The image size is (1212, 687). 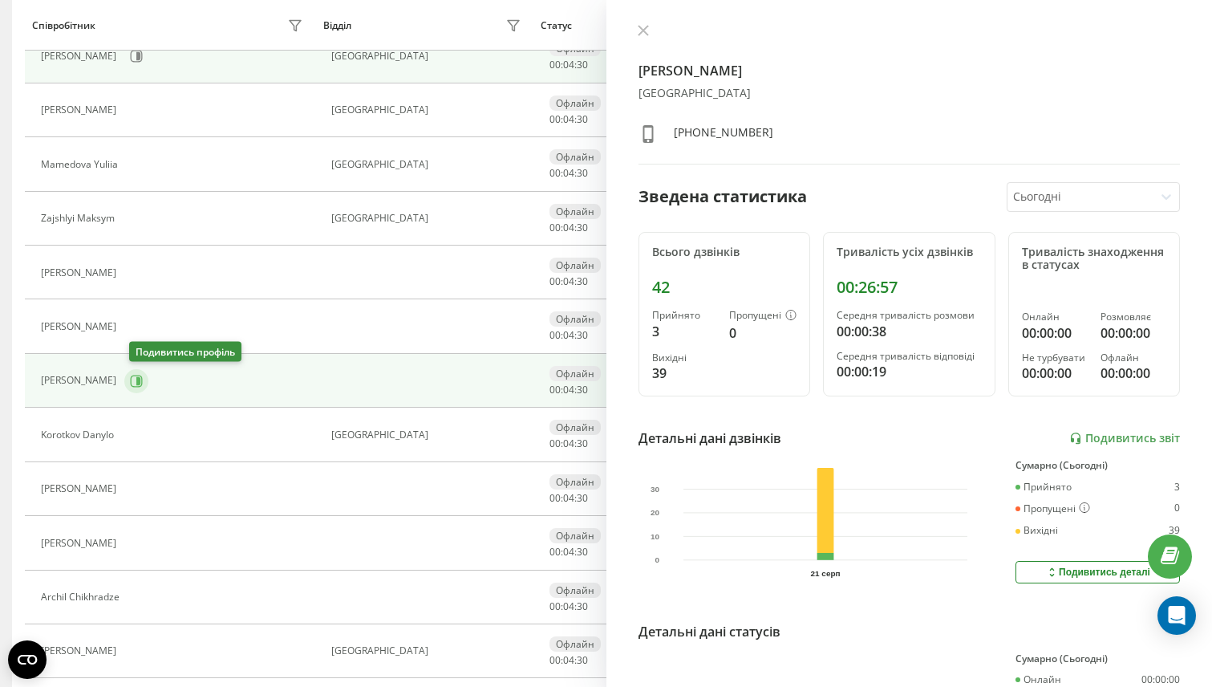 What do you see at coordinates (909, 287) in the screenshot?
I see `div: 00:26:57` at bounding box center [909, 287].